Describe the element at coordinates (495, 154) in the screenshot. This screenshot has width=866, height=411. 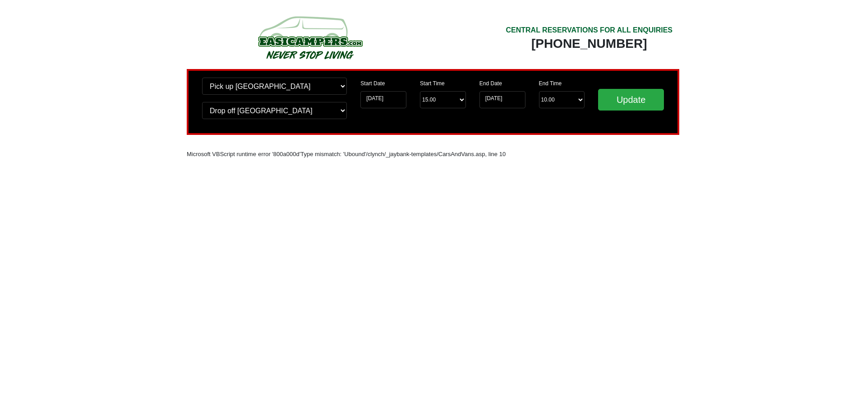
I see `font: , line 10` at that location.